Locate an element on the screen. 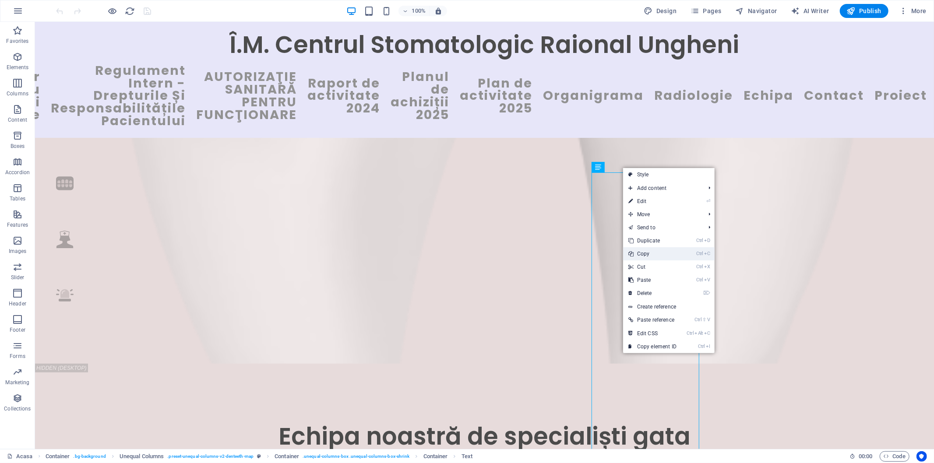 Image resolution: width=934 pixels, height=463 pixels. span: AI Writer is located at coordinates (810, 11).